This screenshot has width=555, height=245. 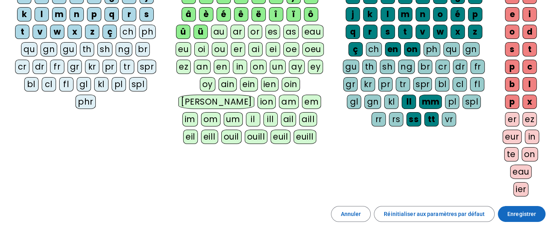 I want to click on div: cr, so click(x=22, y=67).